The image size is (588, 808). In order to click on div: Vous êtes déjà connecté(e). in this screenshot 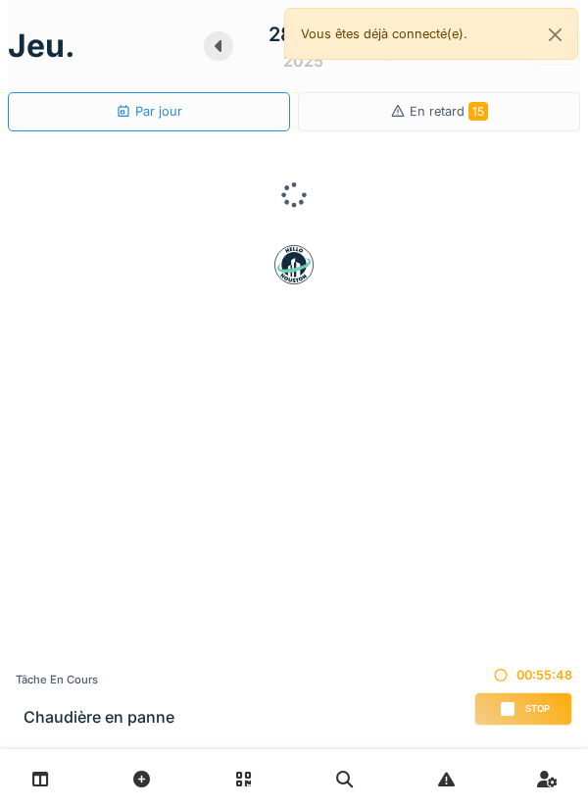, I will do `click(431, 33)`.